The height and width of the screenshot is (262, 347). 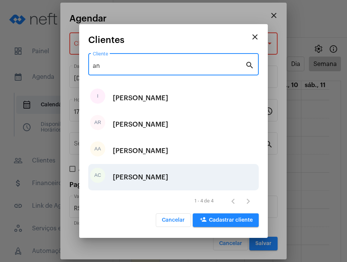 What do you see at coordinates (169, 66) in the screenshot?
I see `input: Pesquisar cliente` at bounding box center [169, 66].